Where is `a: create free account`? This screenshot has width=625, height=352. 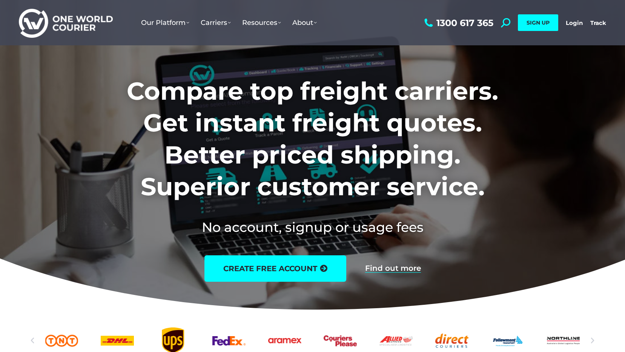
a: create free account is located at coordinates (276, 268).